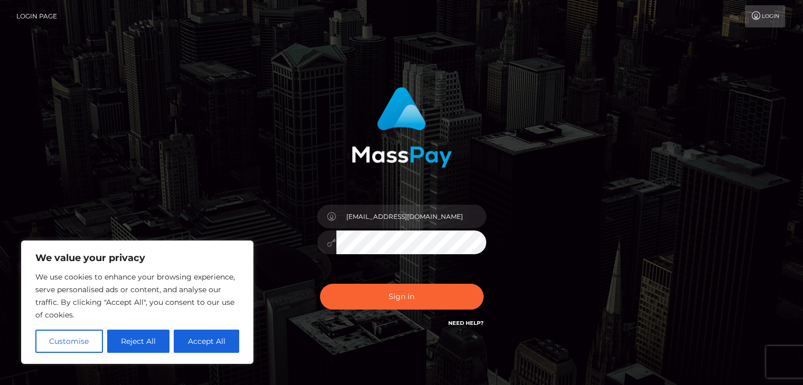 The height and width of the screenshot is (385, 803). Describe the element at coordinates (466, 323) in the screenshot. I see `a: Need Help?` at that location.